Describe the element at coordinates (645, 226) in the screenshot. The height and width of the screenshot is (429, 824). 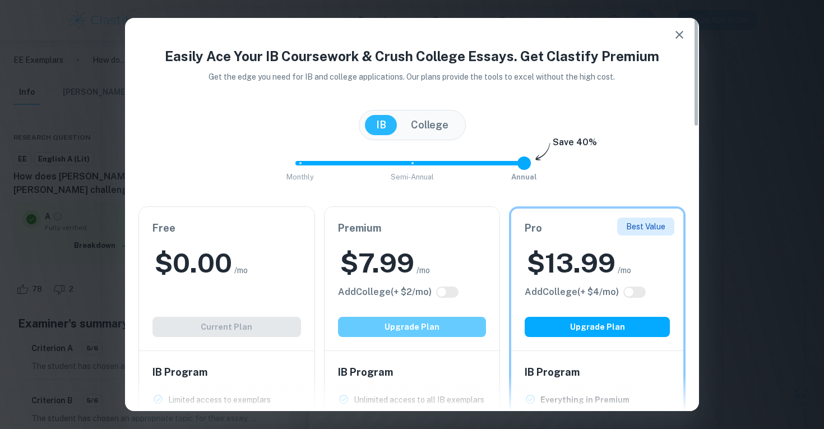
I see `p: Best Value` at that location.